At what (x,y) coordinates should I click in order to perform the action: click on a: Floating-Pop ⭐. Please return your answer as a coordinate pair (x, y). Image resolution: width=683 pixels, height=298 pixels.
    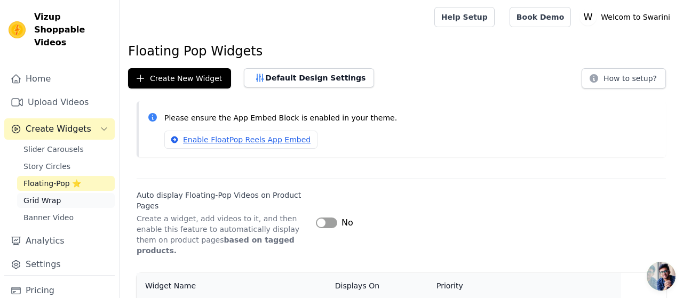
    Looking at the image, I should click on (66, 184).